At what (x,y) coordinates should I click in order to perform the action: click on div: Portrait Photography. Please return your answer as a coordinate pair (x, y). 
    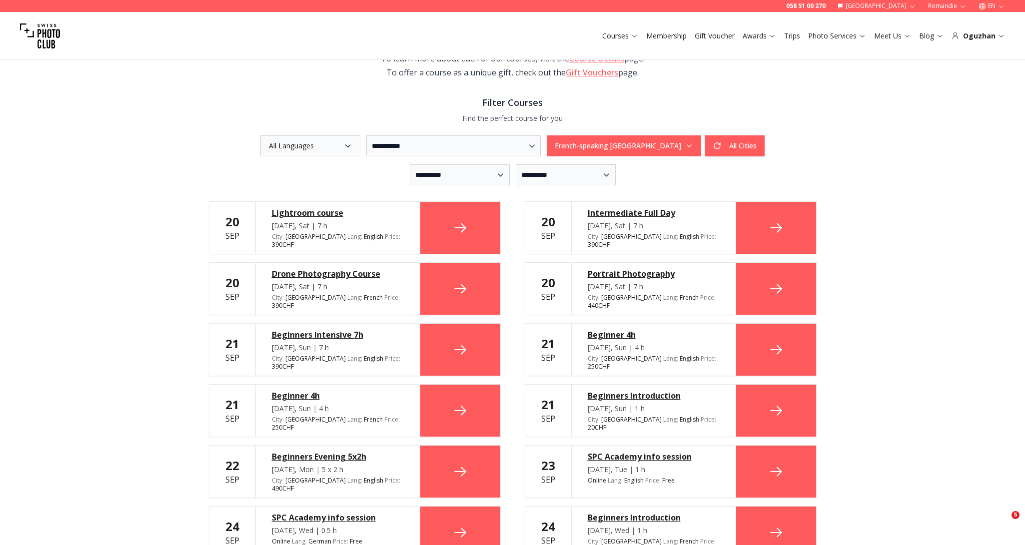
    Looking at the image, I should click on (654, 274).